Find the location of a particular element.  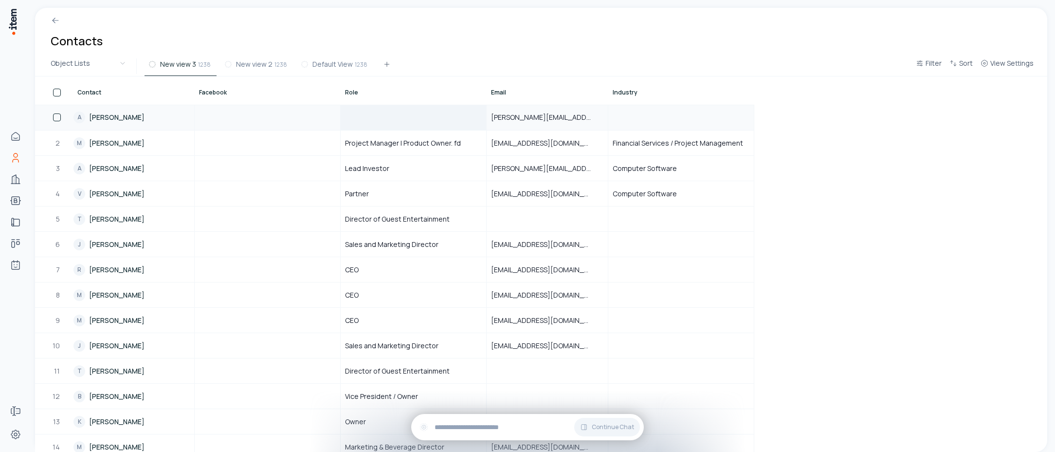

span: Role is located at coordinates (351, 92).